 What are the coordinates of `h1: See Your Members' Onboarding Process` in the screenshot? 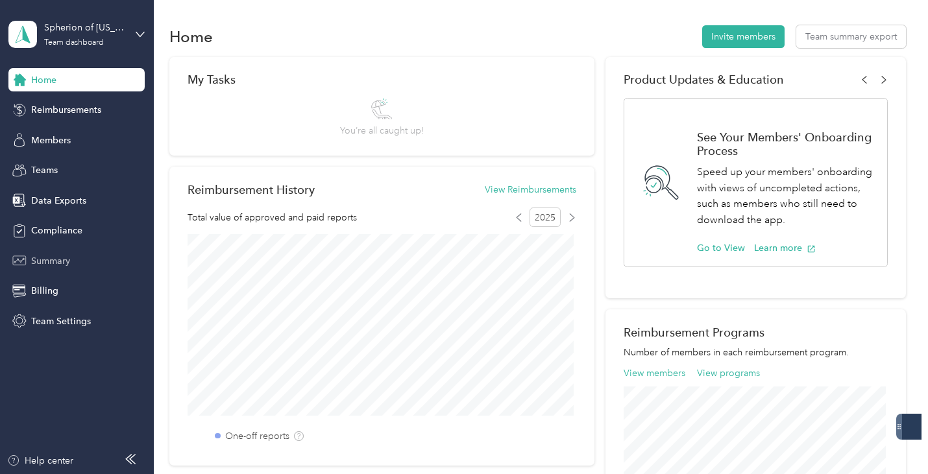 It's located at (784, 144).